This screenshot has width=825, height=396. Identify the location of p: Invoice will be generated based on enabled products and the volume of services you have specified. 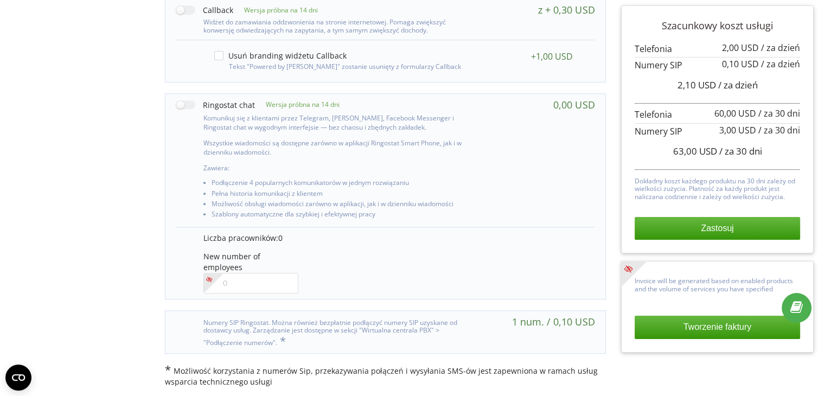
(717, 284).